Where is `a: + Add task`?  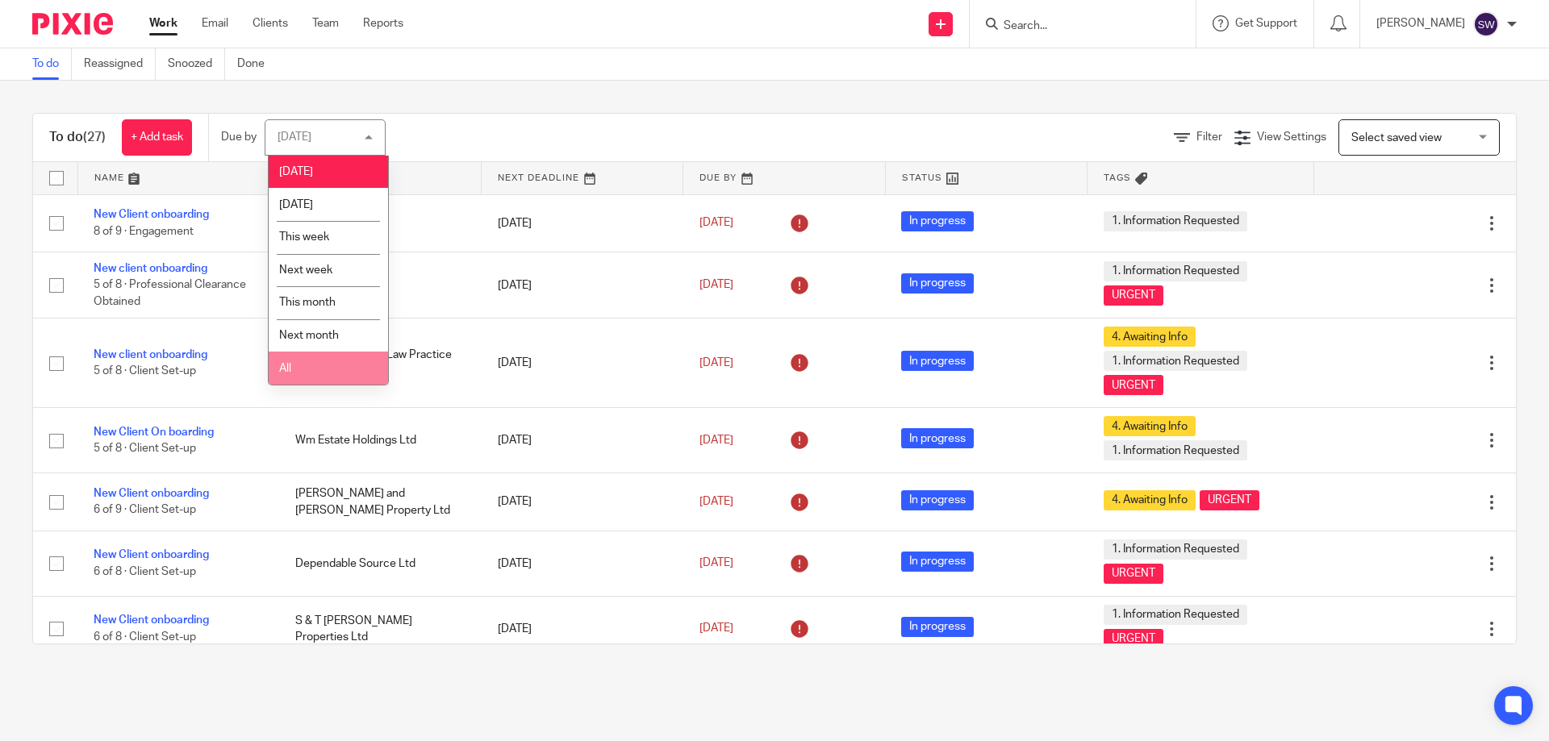
a: + Add task is located at coordinates (157, 137).